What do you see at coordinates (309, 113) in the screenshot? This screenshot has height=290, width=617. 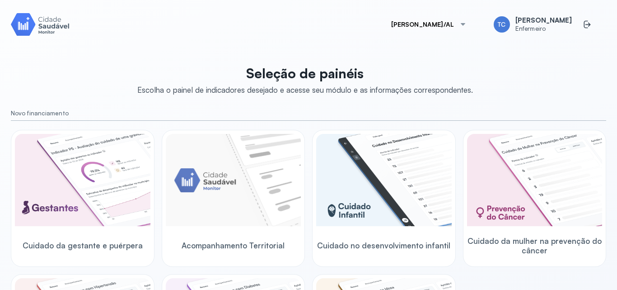 I see `small: Novo financiamento` at bounding box center [309, 113].